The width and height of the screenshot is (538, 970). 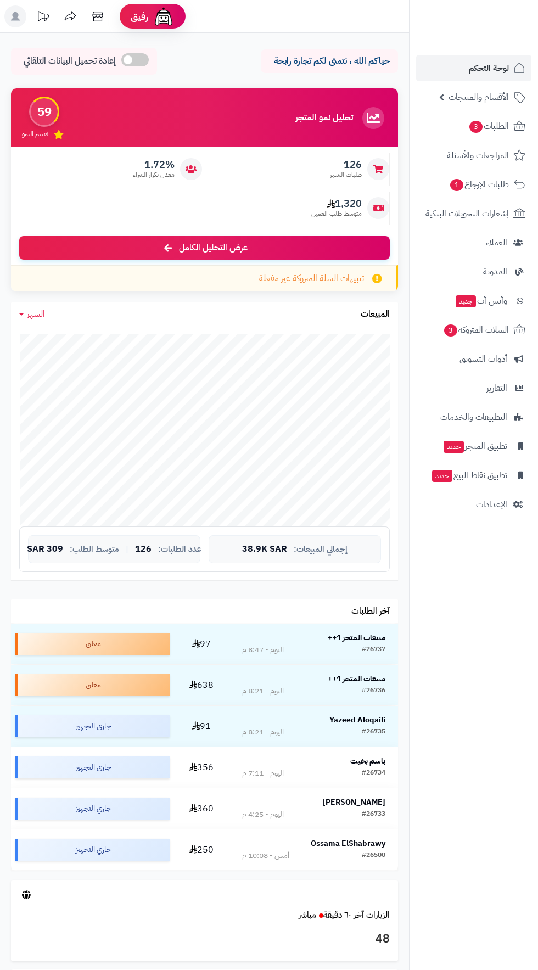 What do you see at coordinates (489, 126) in the screenshot?
I see `span: الطلبات` at bounding box center [489, 126].